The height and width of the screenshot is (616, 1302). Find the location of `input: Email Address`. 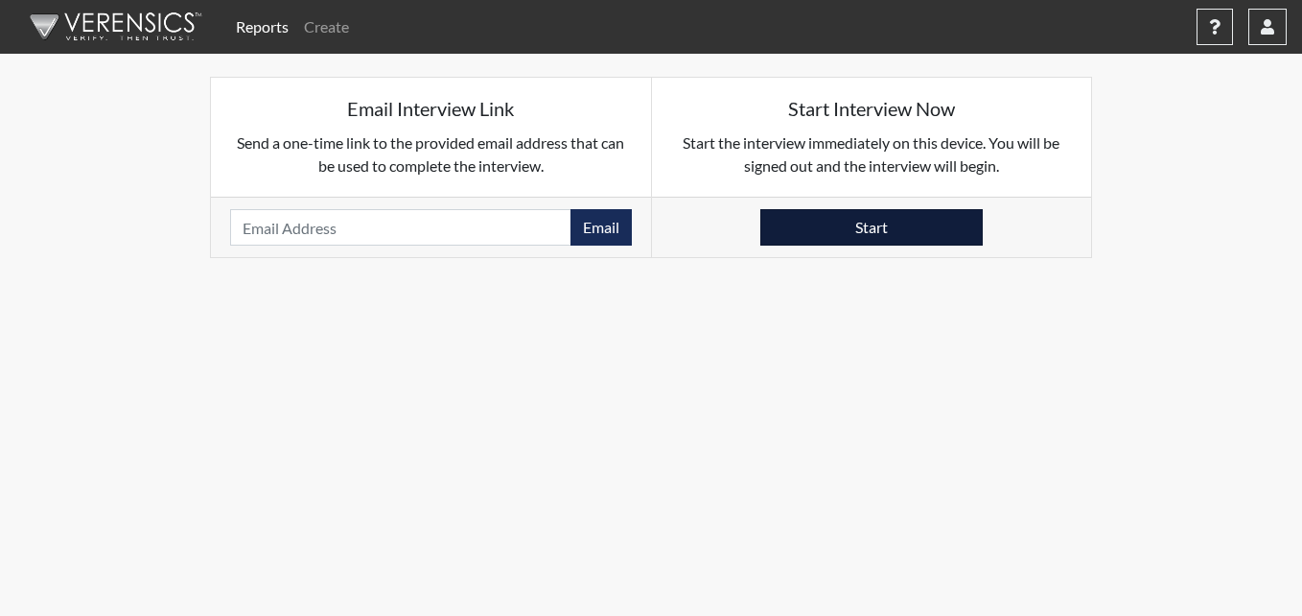

input: Email Address is located at coordinates (401, 227).